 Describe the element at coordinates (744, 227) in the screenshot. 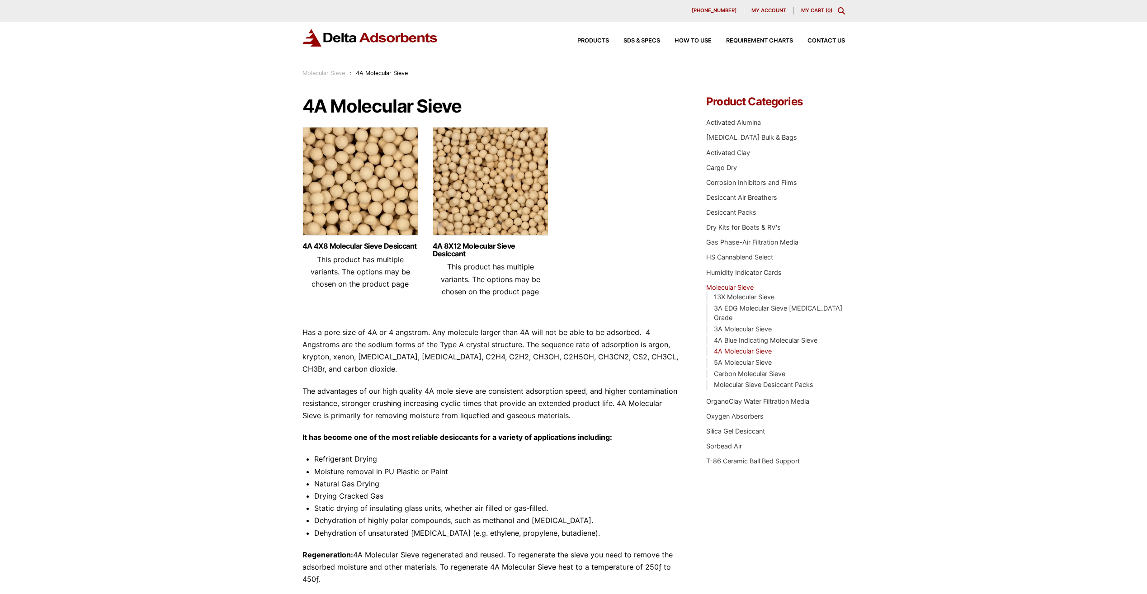

I see `a: Dry Kits for Boats & RV's` at that location.